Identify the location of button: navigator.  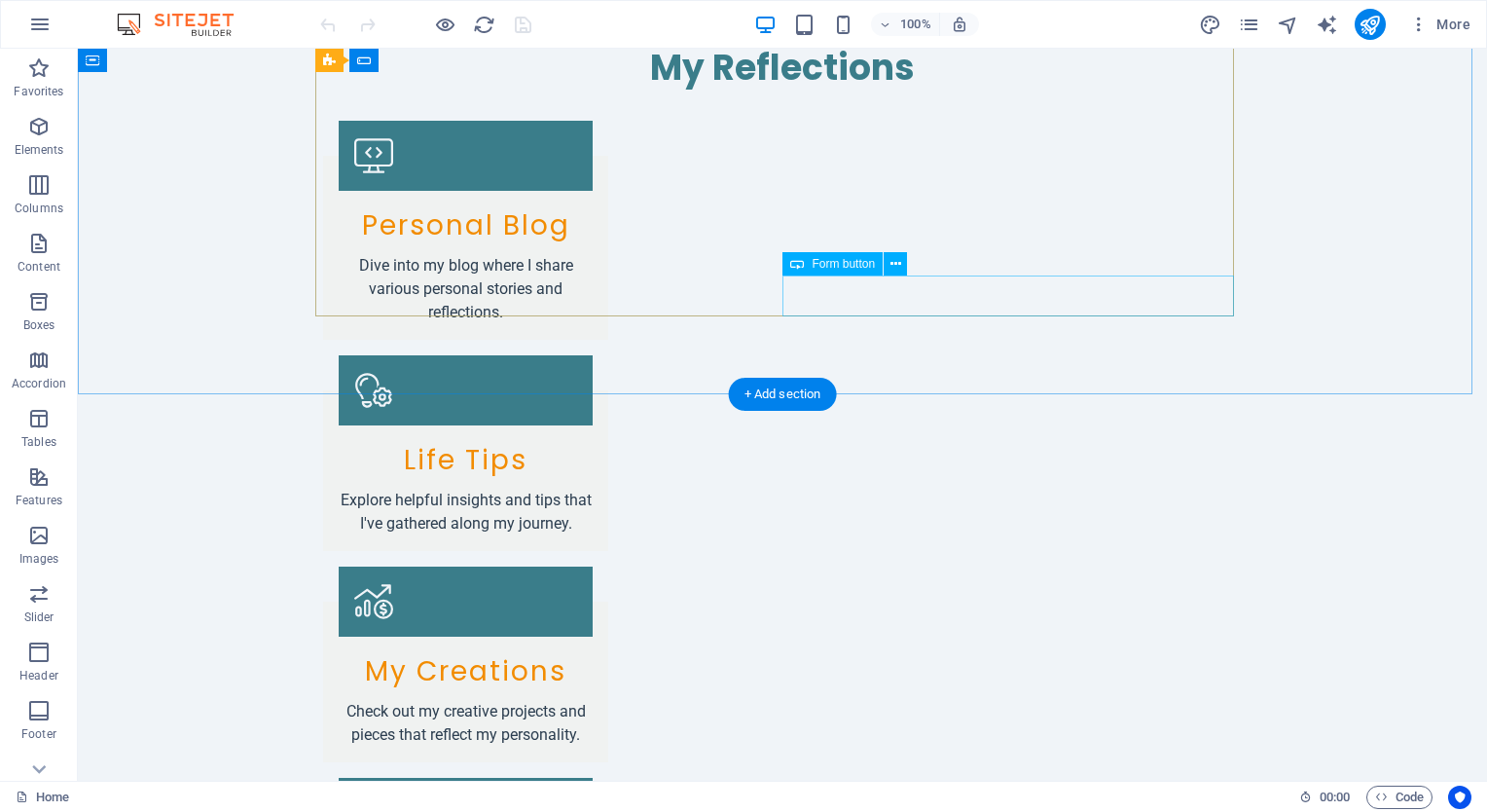
(1289, 25).